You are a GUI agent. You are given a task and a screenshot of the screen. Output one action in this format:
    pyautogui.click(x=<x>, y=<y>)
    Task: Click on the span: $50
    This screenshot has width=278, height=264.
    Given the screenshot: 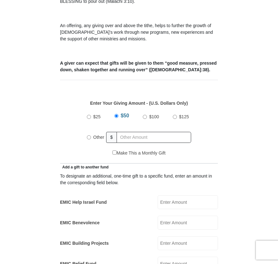 What is the action you would take?
    pyautogui.click(x=125, y=115)
    